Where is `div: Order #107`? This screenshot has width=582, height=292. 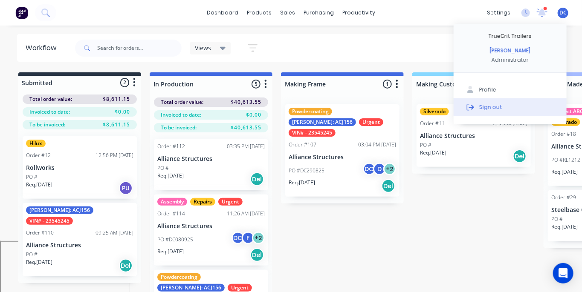
div: Order #107 is located at coordinates (302, 145).